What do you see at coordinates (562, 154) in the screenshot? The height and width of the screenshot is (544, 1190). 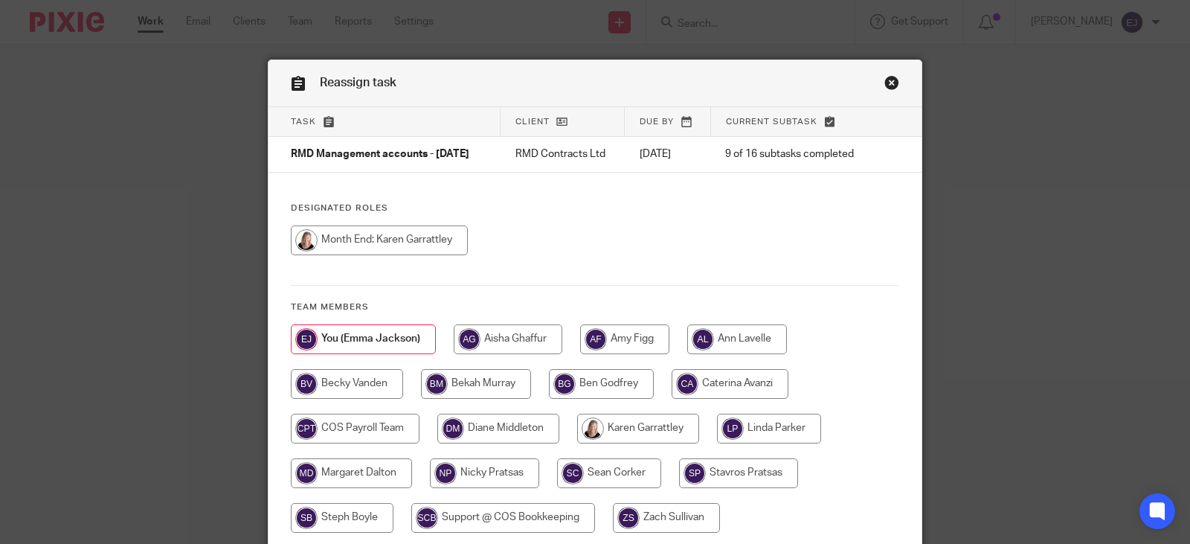 I see `p: RMD Contracts Ltd` at bounding box center [562, 154].